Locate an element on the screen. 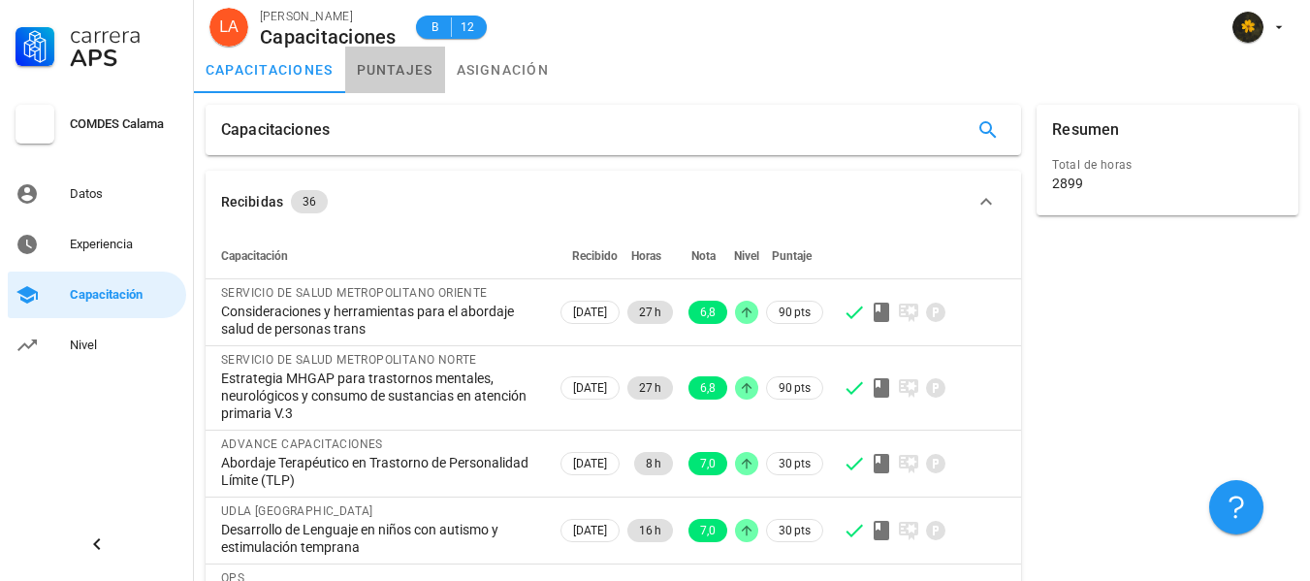 The width and height of the screenshot is (1310, 581). a: puntajes is located at coordinates (395, 70).